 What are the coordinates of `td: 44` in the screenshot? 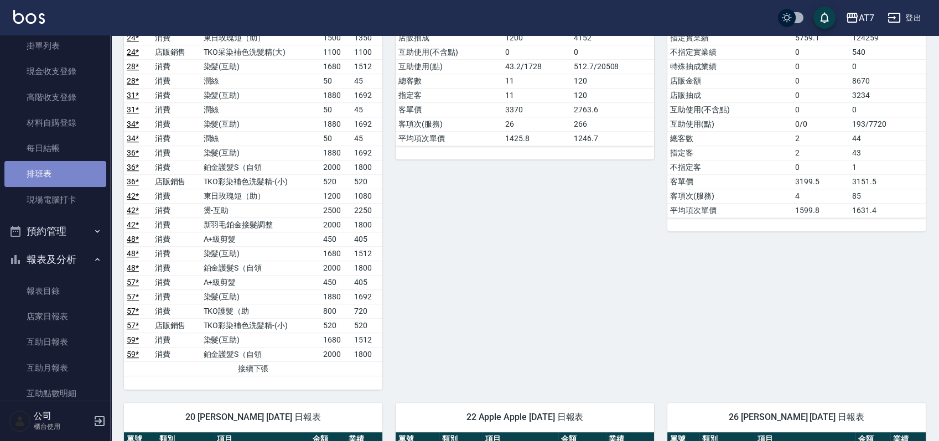 It's located at (888, 138).